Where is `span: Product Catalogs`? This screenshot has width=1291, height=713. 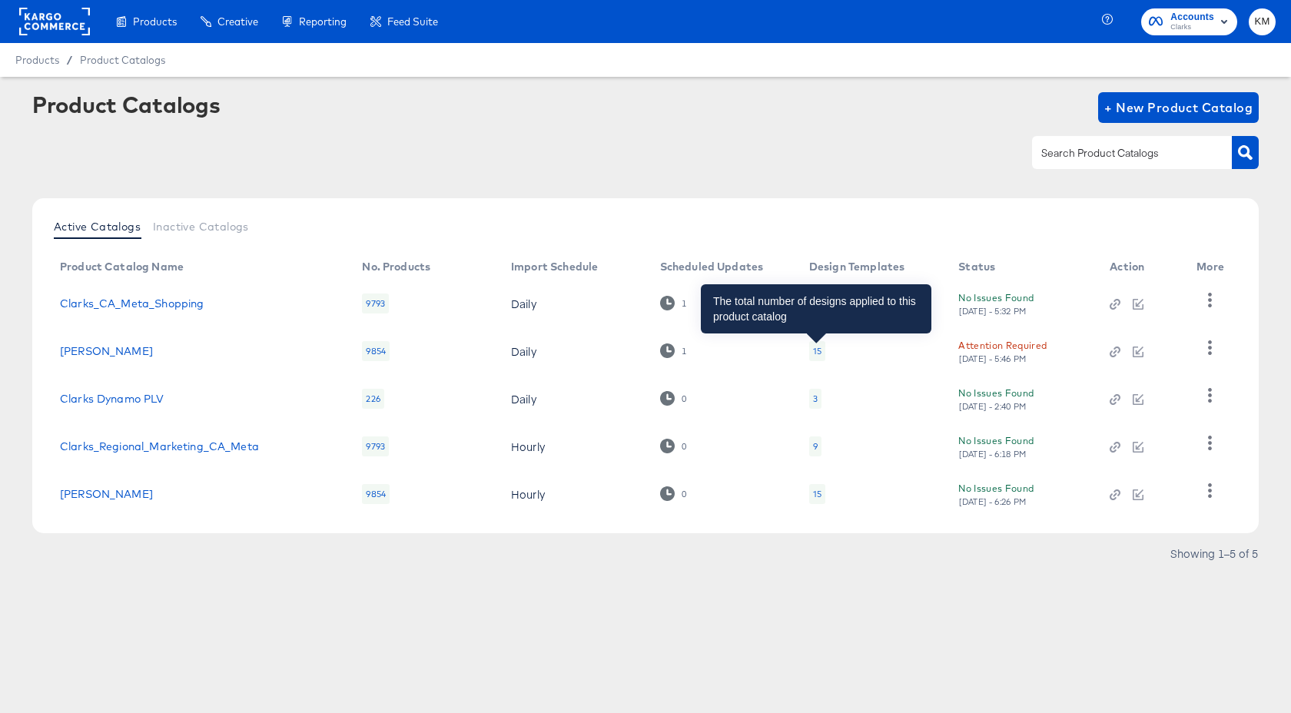 span: Product Catalogs is located at coordinates (122, 60).